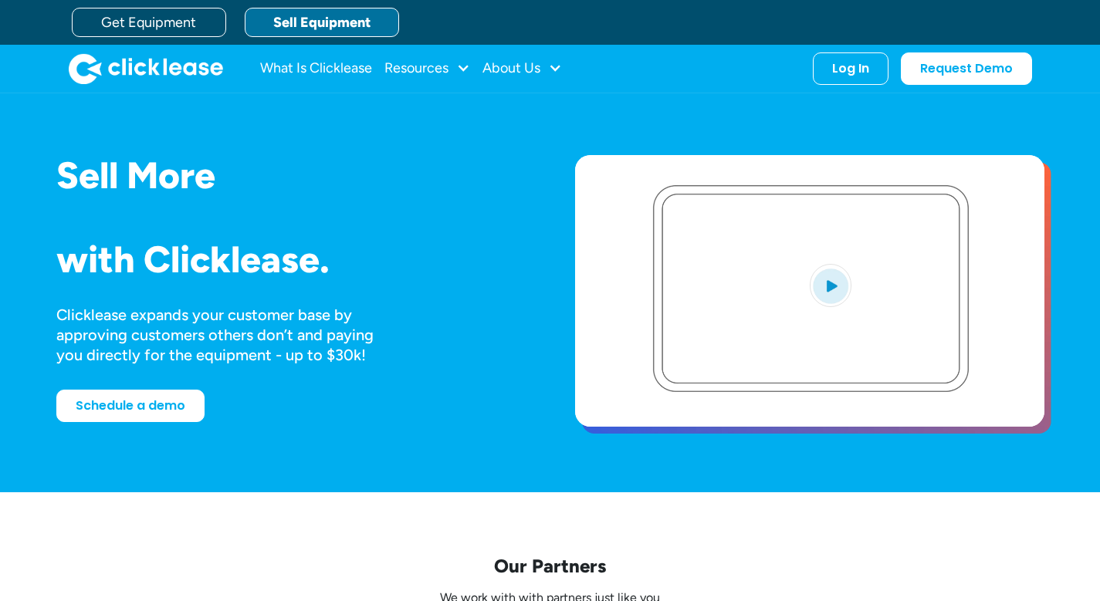 The width and height of the screenshot is (1100, 601). Describe the element at coordinates (291, 175) in the screenshot. I see `h1: Sell More` at that location.